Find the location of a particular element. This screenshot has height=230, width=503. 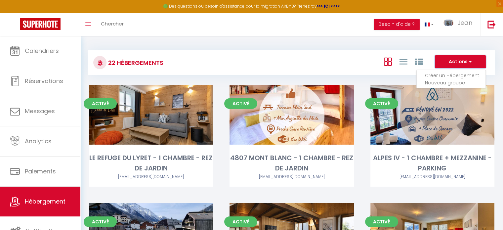

li: Créer un Hébergement is located at coordinates (455, 75).